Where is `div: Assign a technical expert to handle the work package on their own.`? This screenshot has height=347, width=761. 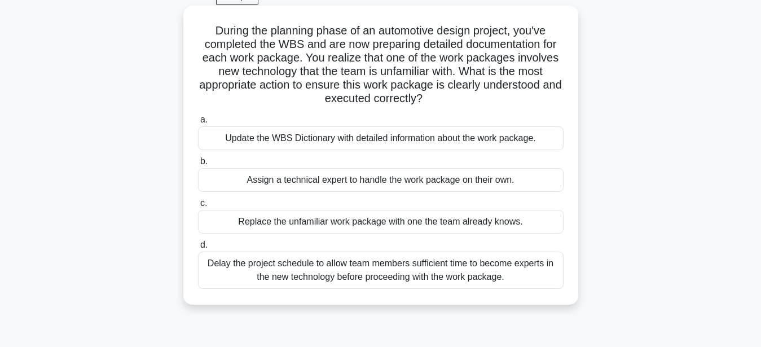 div: Assign a technical expert to handle the work package on their own. is located at coordinates (381, 180).